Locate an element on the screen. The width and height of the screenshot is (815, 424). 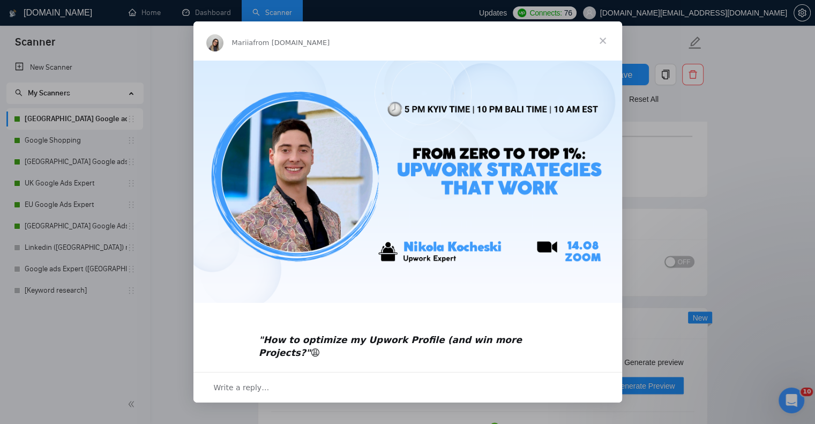
div: Open conversation and reply is located at coordinates (408, 387).